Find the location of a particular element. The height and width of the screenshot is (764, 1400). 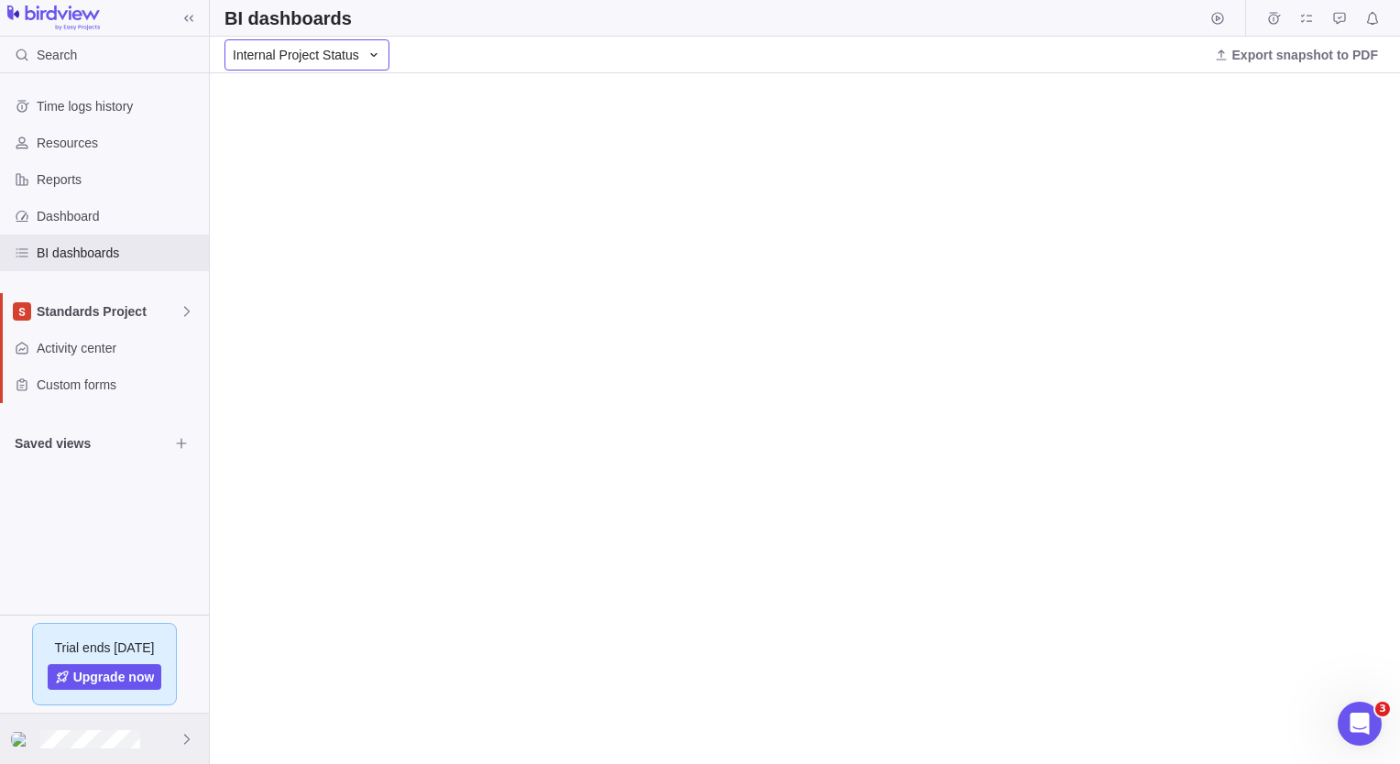

span: Time logs history is located at coordinates (119, 106).